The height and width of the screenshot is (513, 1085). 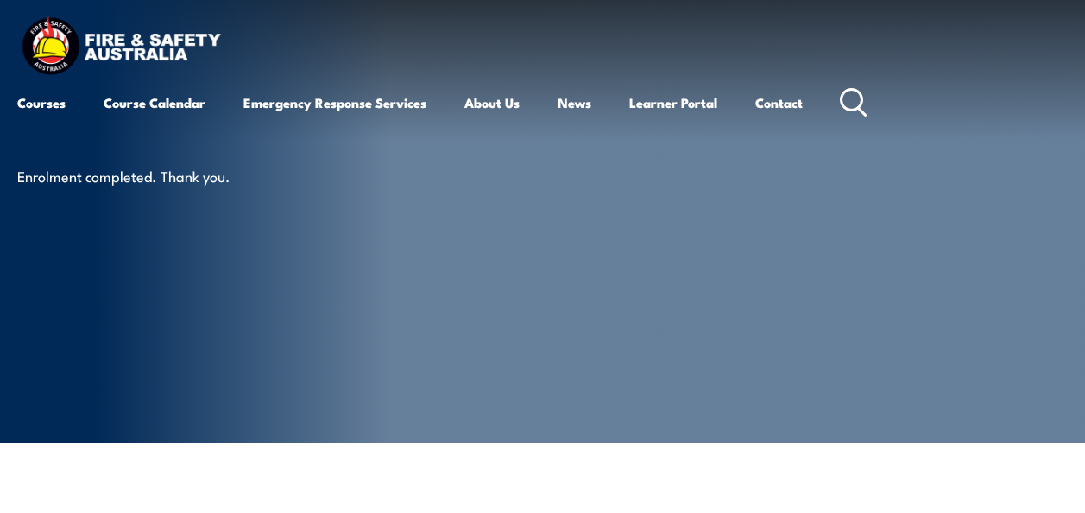 What do you see at coordinates (154, 103) in the screenshot?
I see `a: Course Calendar` at bounding box center [154, 103].